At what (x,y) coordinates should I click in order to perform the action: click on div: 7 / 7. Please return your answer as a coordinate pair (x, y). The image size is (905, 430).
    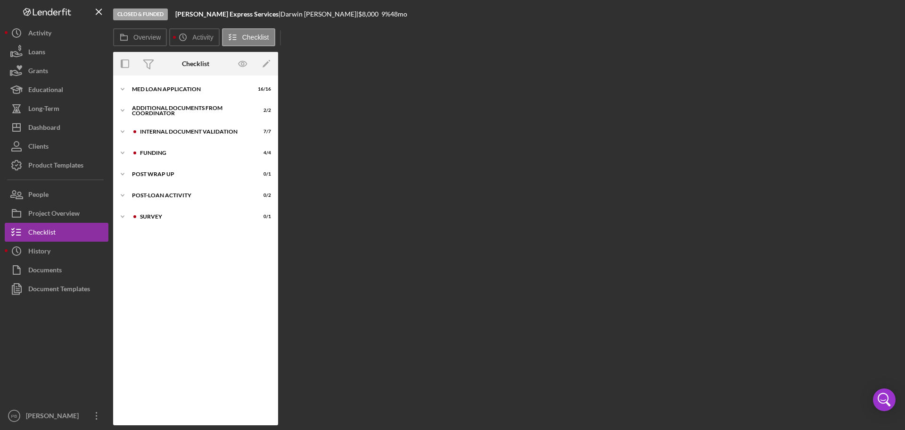
    Looking at the image, I should click on (263, 132).